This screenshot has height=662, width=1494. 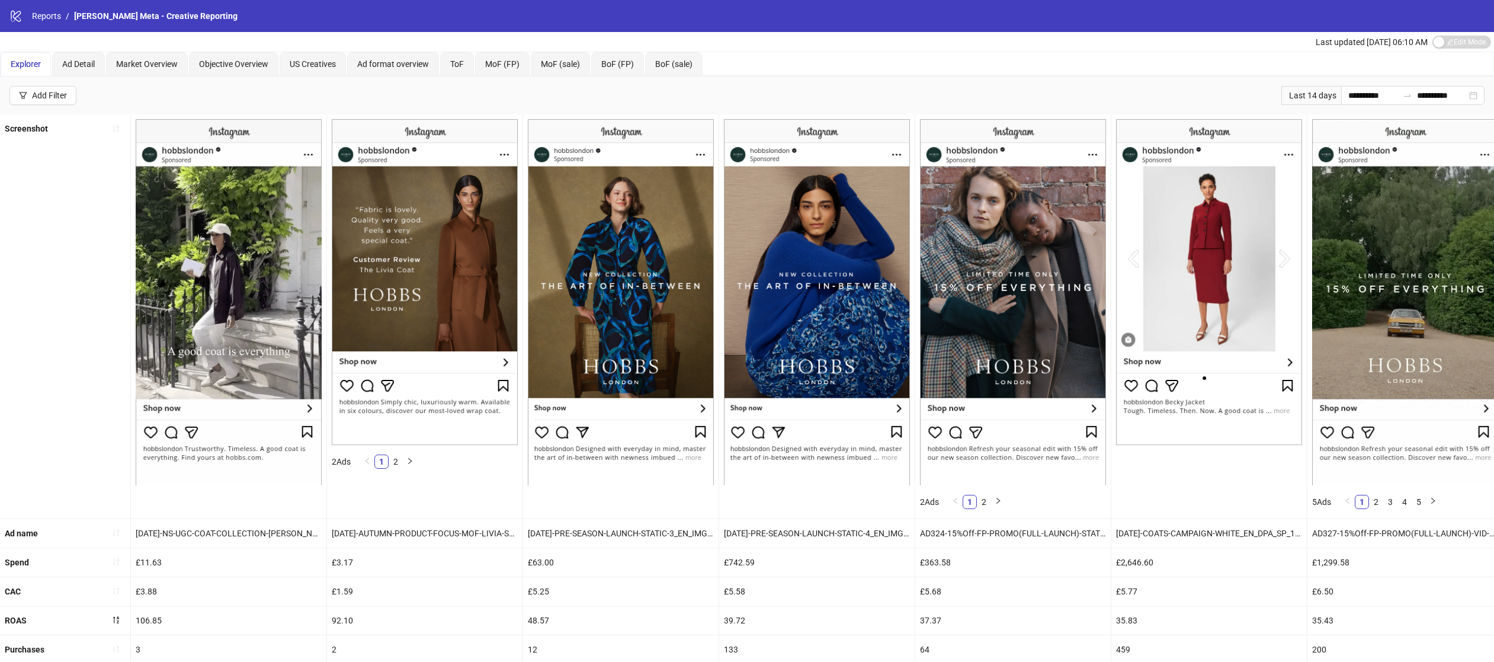 What do you see at coordinates (25, 64) in the screenshot?
I see `span: Explorer` at bounding box center [25, 64].